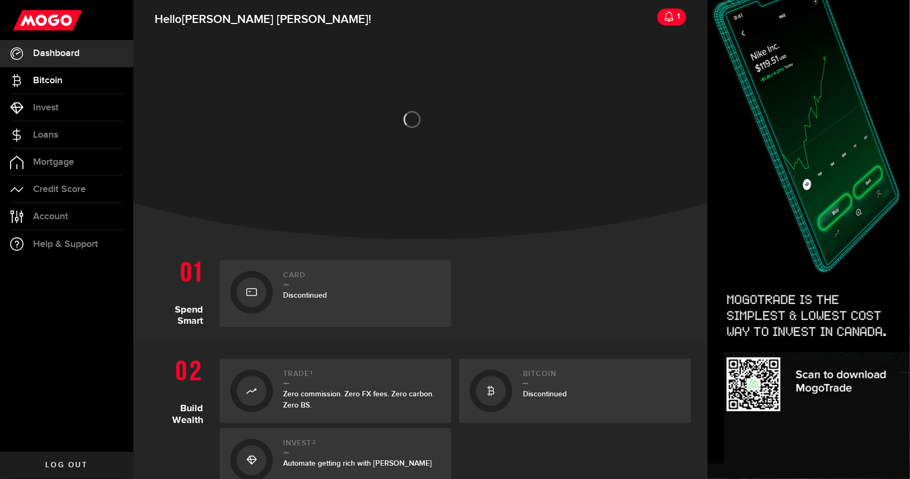 This screenshot has width=910, height=479. What do you see at coordinates (362, 278) in the screenshot?
I see `h2: Card` at bounding box center [362, 278].